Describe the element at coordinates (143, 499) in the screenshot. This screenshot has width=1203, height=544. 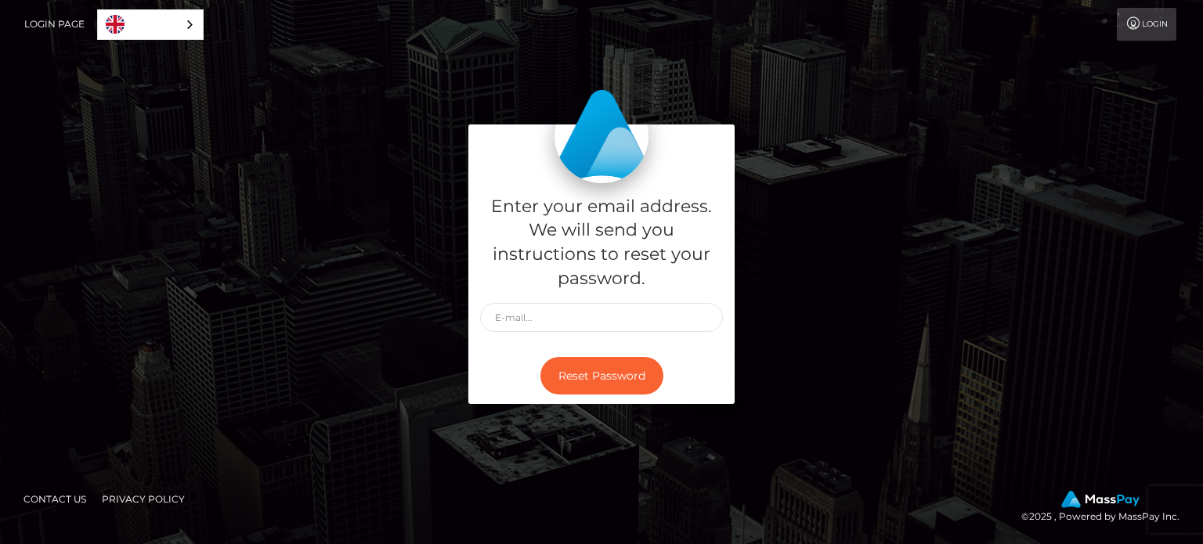
I see `a: Privacy Policy` at that location.